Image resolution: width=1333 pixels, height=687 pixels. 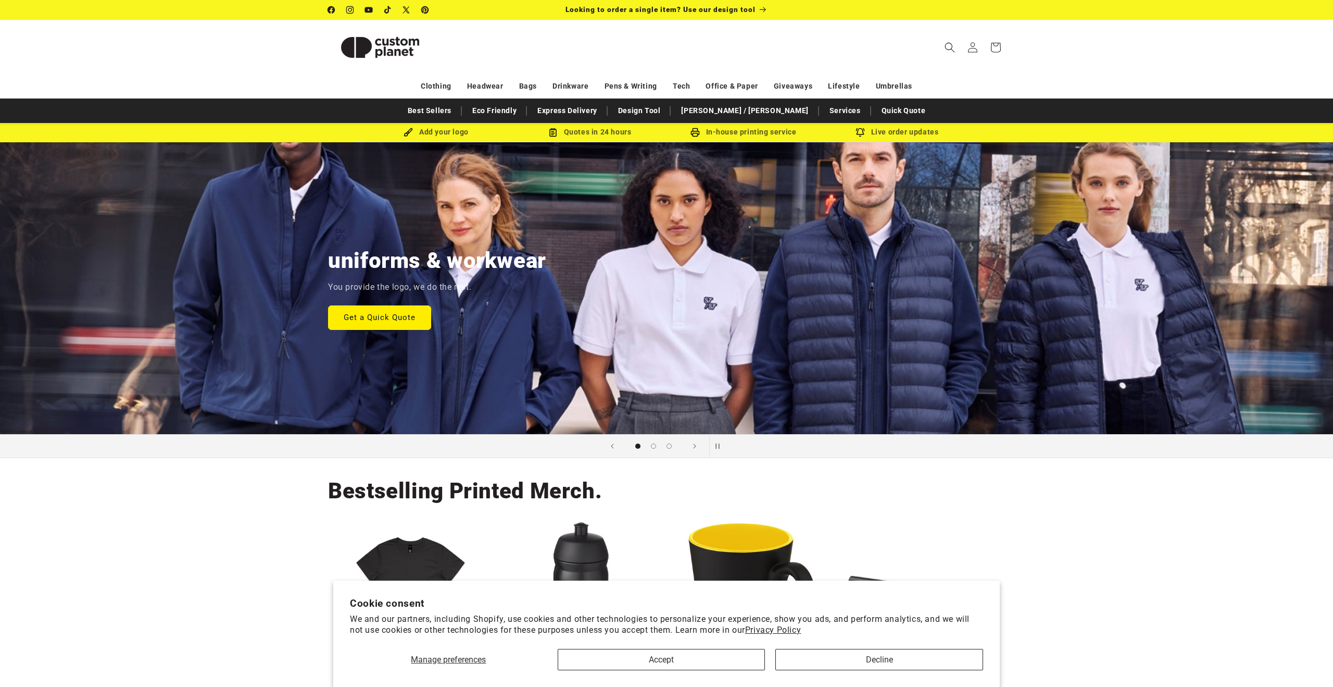 What do you see at coordinates (448, 659) in the screenshot?
I see `span: Manage preferences` at bounding box center [448, 659].